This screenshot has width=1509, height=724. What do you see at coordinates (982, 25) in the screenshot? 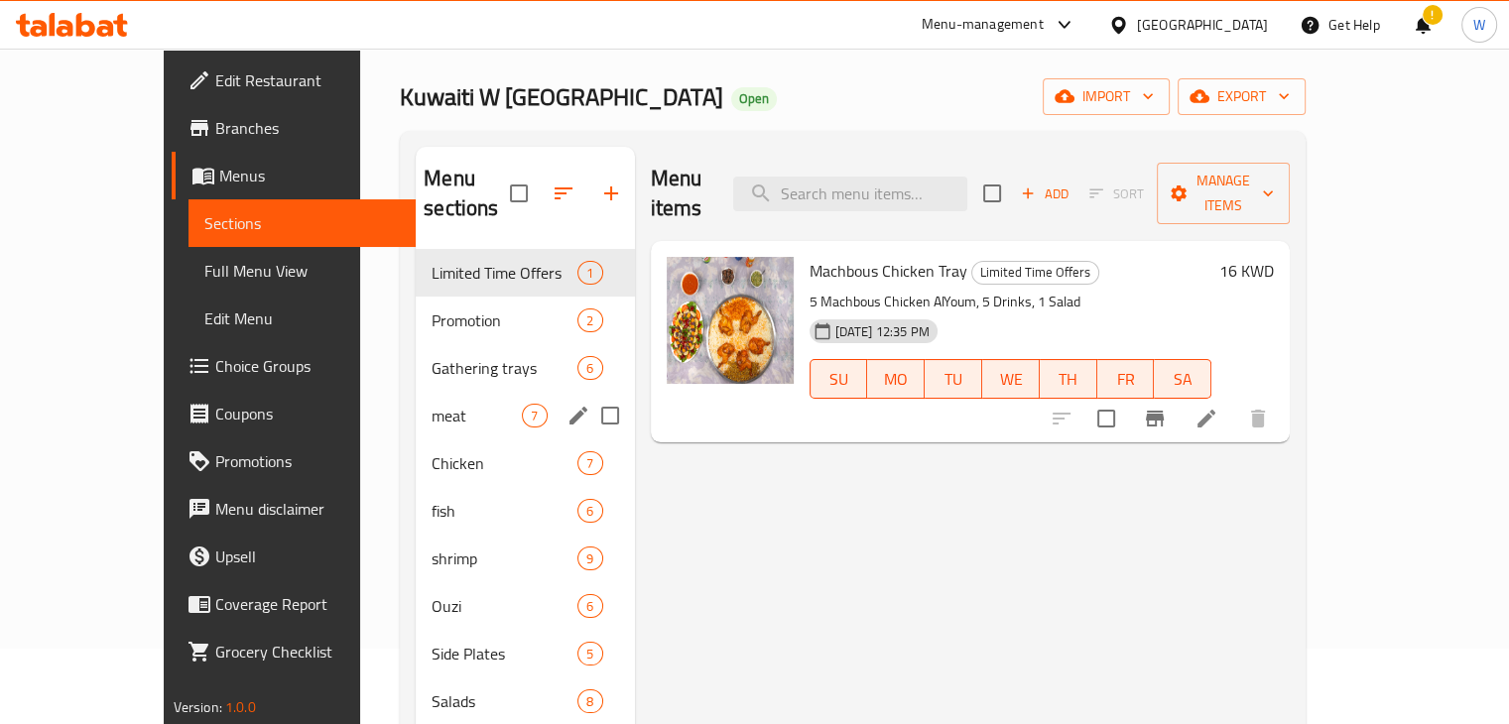
I see `div: Menu-management` at bounding box center [982, 25].